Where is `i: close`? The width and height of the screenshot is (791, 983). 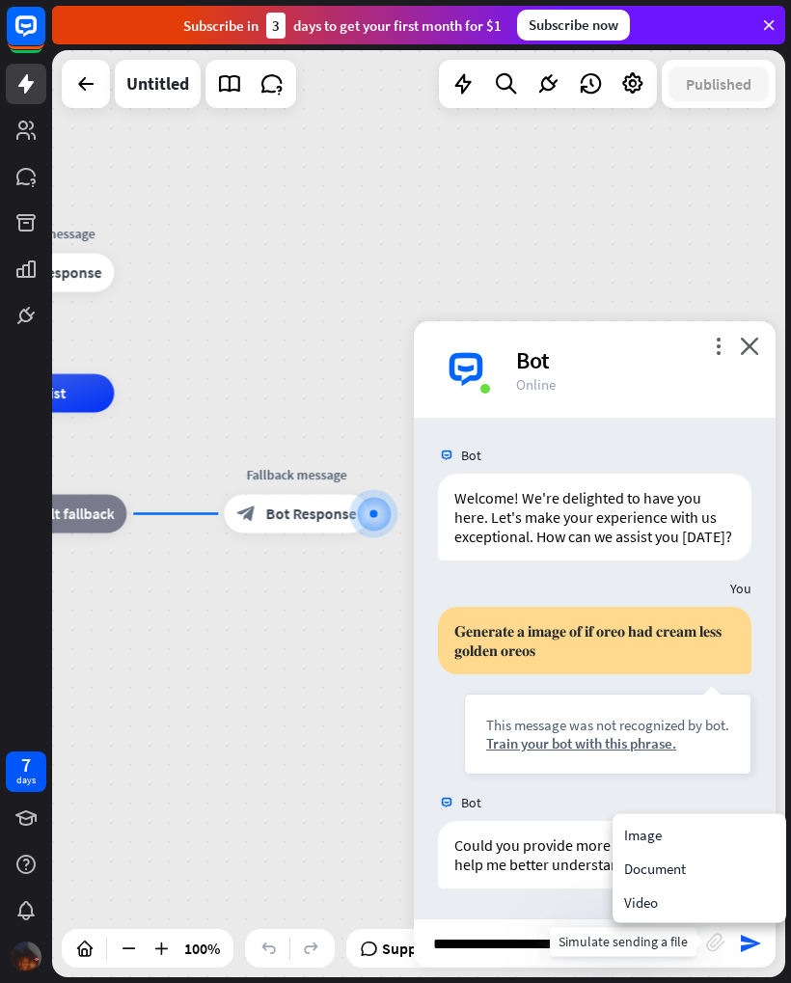 i: close is located at coordinates (749, 345).